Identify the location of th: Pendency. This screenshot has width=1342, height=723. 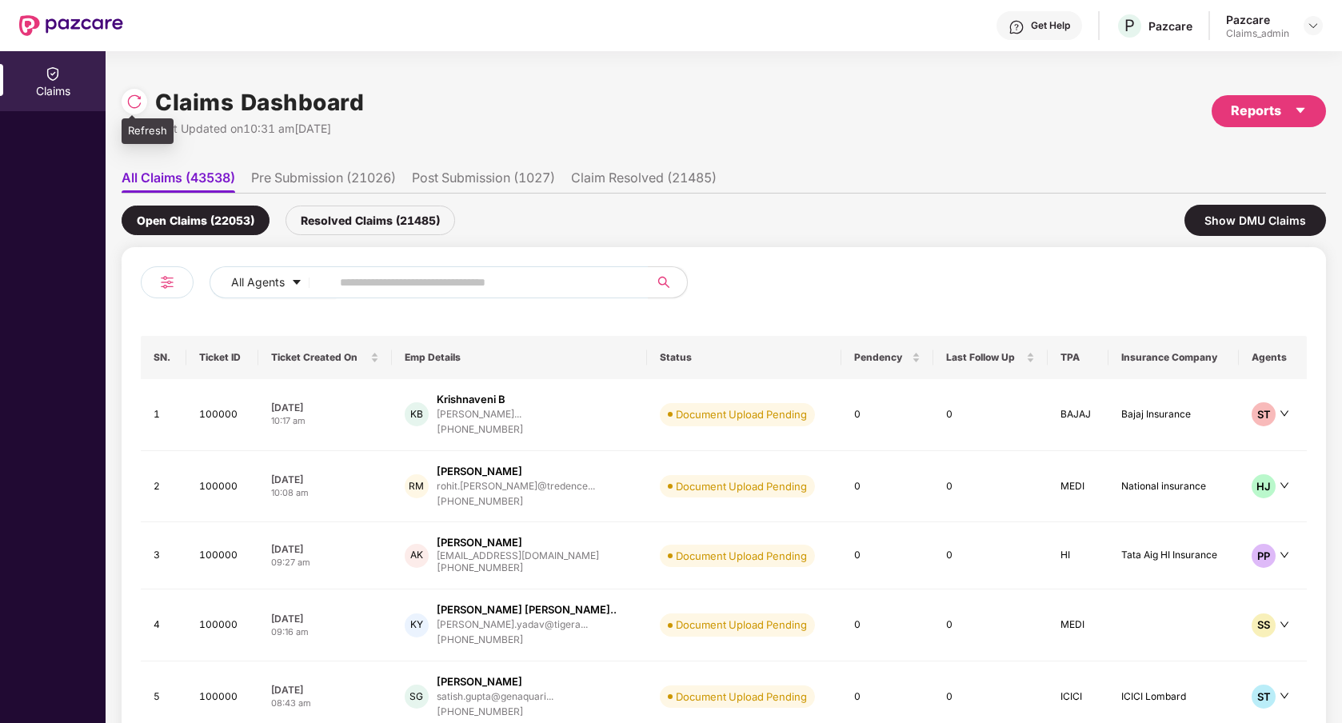
(887, 357).